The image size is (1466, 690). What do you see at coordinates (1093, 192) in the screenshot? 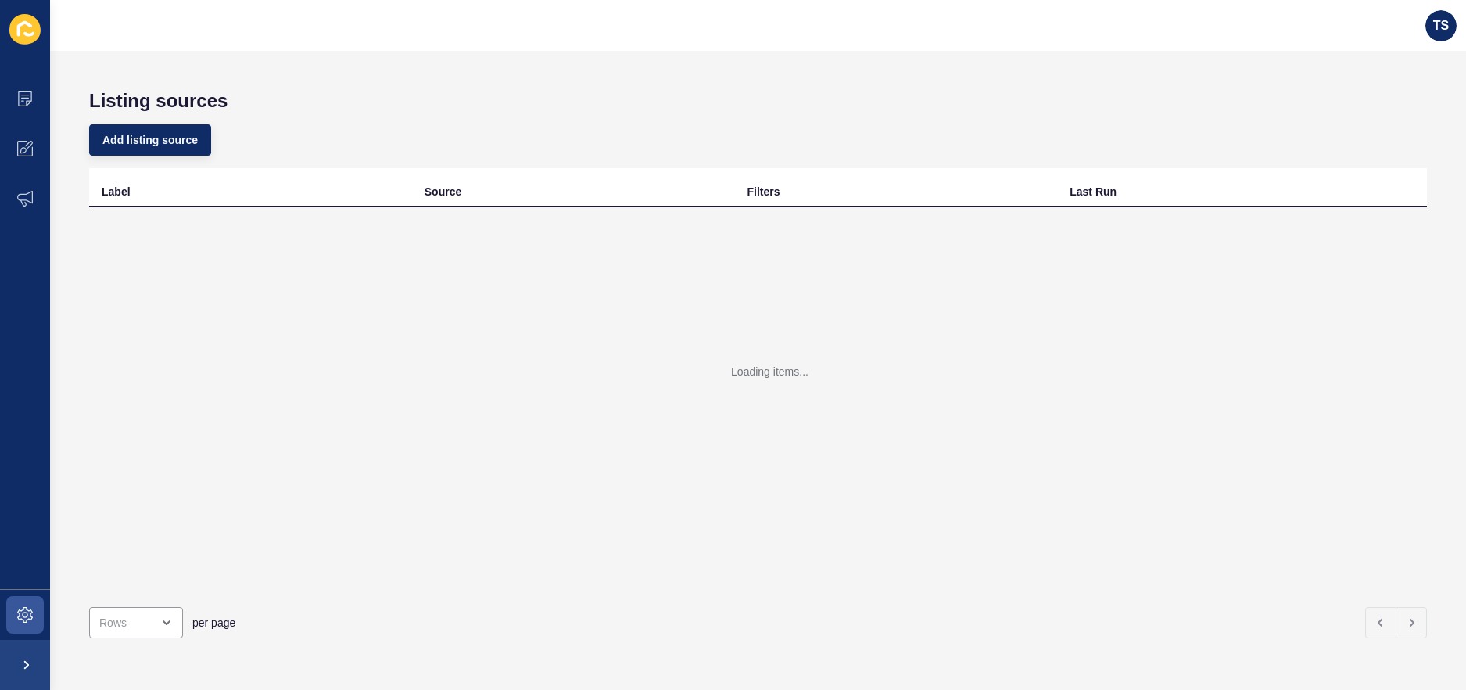
I see `div: Last Run` at bounding box center [1093, 192].